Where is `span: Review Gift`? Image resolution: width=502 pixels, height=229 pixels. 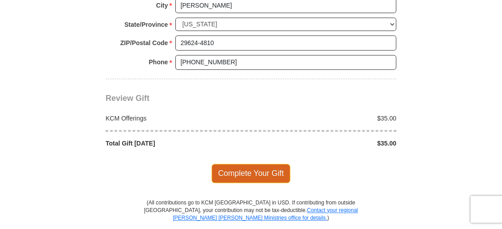
span: Review Gift is located at coordinates (127, 98).